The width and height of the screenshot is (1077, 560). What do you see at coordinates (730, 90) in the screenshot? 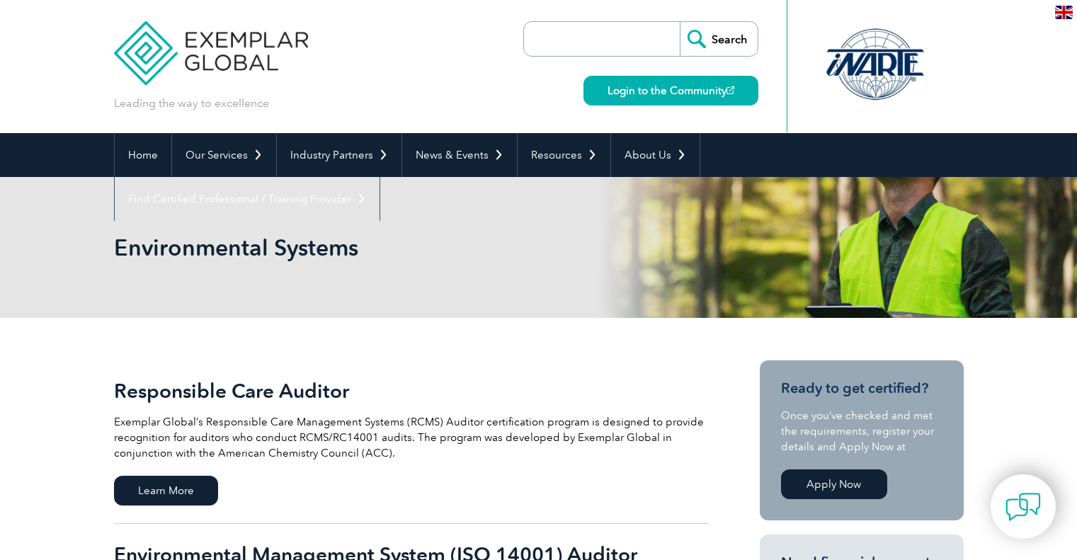
I see `img: open_square.png` at bounding box center [730, 90].